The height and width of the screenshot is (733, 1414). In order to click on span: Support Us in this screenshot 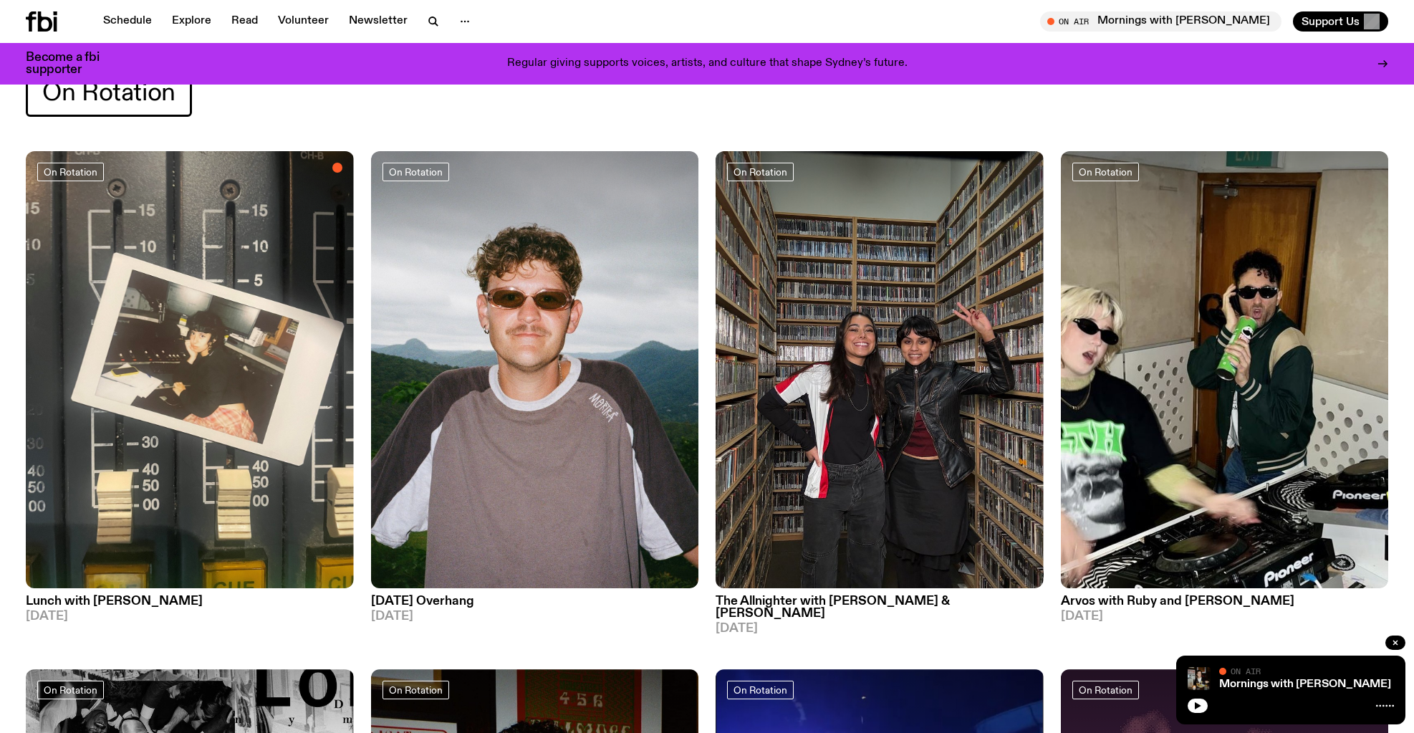, I will do `click(1330, 21)`.